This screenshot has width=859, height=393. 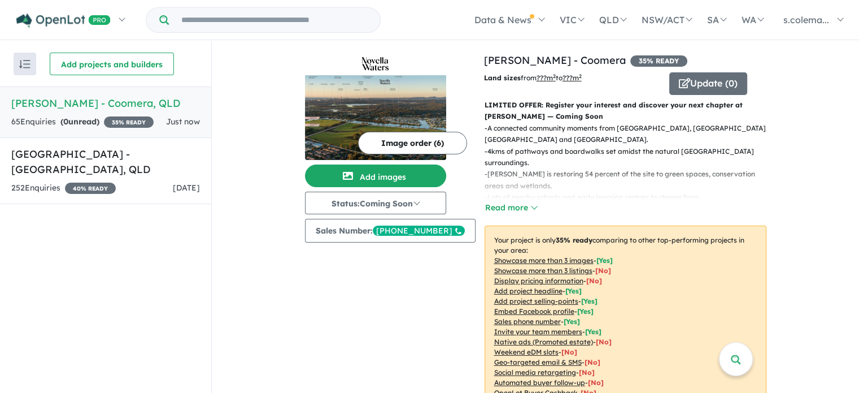 I want to click on u: Display pricing information, so click(x=539, y=280).